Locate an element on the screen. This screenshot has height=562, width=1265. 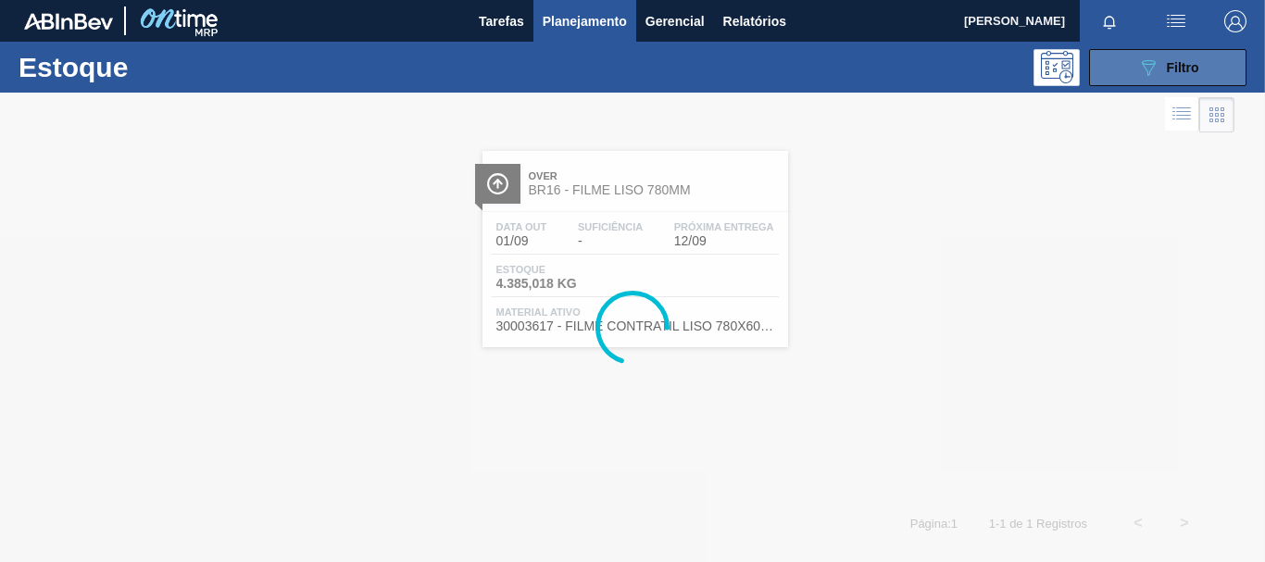
span: Filtro is located at coordinates (1182, 68).